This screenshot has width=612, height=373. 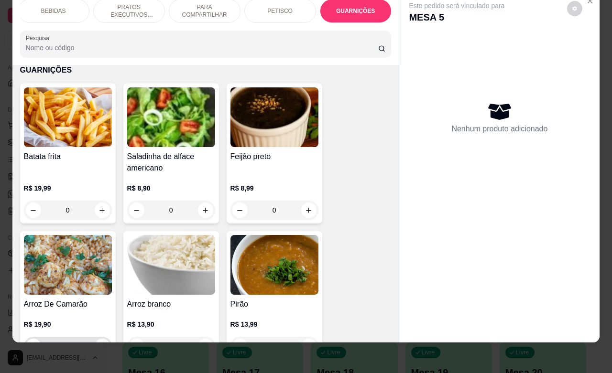 I want to click on h4: Arroz De Camarão, so click(x=68, y=304).